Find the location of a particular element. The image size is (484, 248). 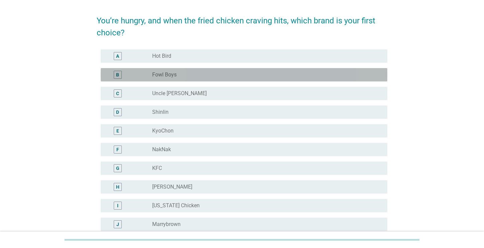

div: D is located at coordinates (117, 112).